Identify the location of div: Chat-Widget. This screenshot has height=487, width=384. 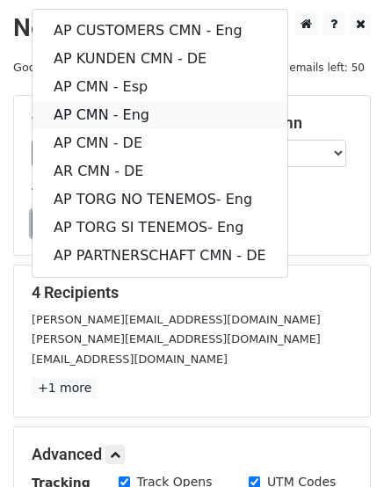
(340, 445).